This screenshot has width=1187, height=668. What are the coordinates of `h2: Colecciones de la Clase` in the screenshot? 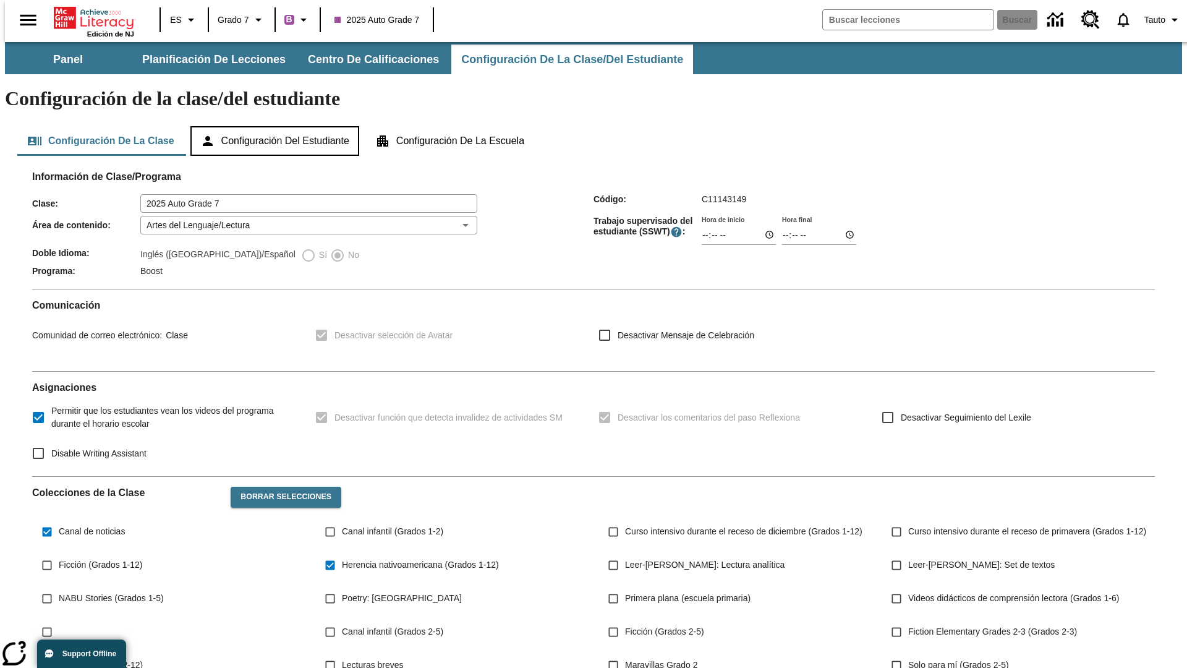 It's located at (126, 492).